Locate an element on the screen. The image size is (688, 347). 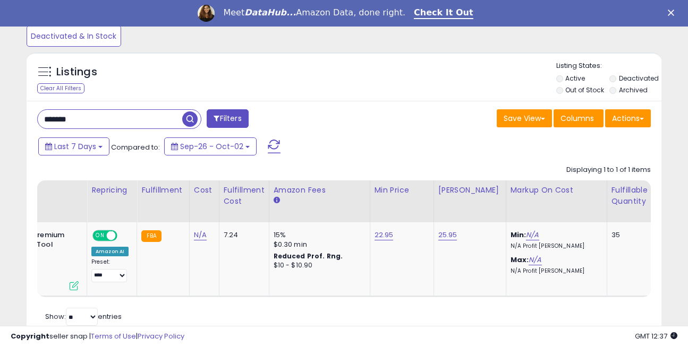
div: Preset: is located at coordinates (110, 270).